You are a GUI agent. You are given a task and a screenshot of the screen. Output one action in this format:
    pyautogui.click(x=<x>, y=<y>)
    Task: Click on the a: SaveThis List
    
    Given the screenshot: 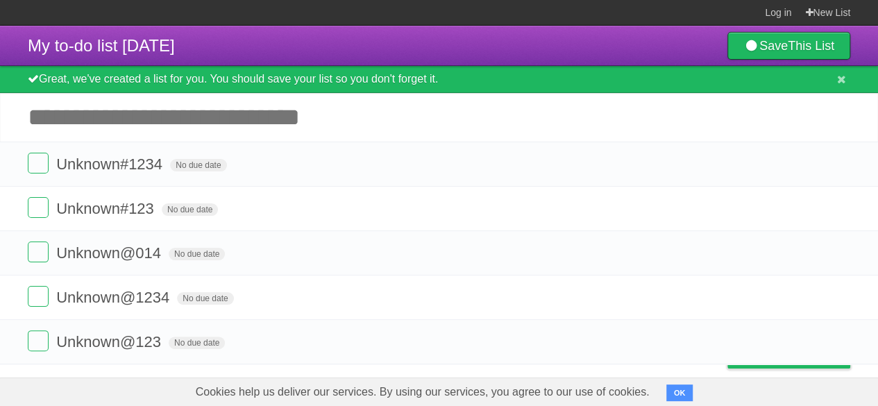 What is the action you would take?
    pyautogui.click(x=788, y=46)
    